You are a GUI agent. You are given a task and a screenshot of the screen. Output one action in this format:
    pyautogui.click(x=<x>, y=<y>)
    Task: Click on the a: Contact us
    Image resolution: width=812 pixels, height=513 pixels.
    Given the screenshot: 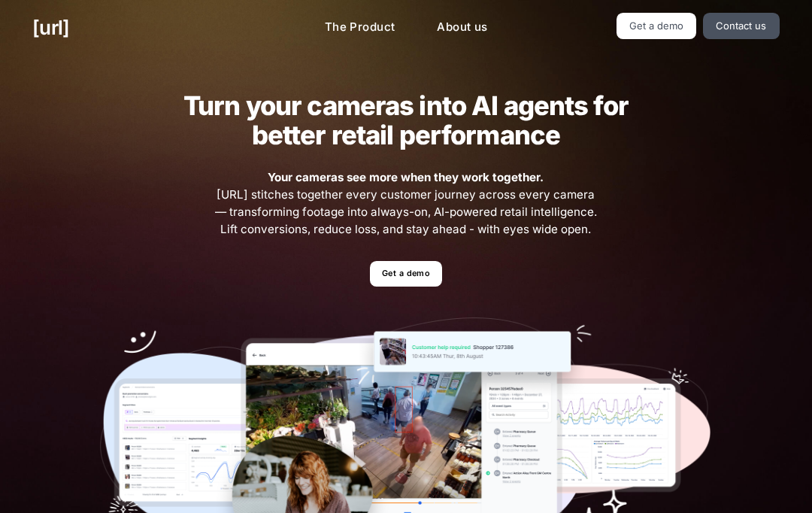 What is the action you would take?
    pyautogui.click(x=741, y=26)
    